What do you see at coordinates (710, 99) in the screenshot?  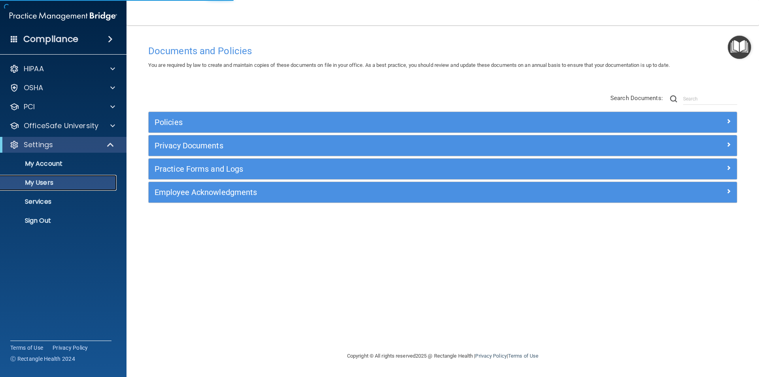 I see `input: Search` at bounding box center [710, 99].